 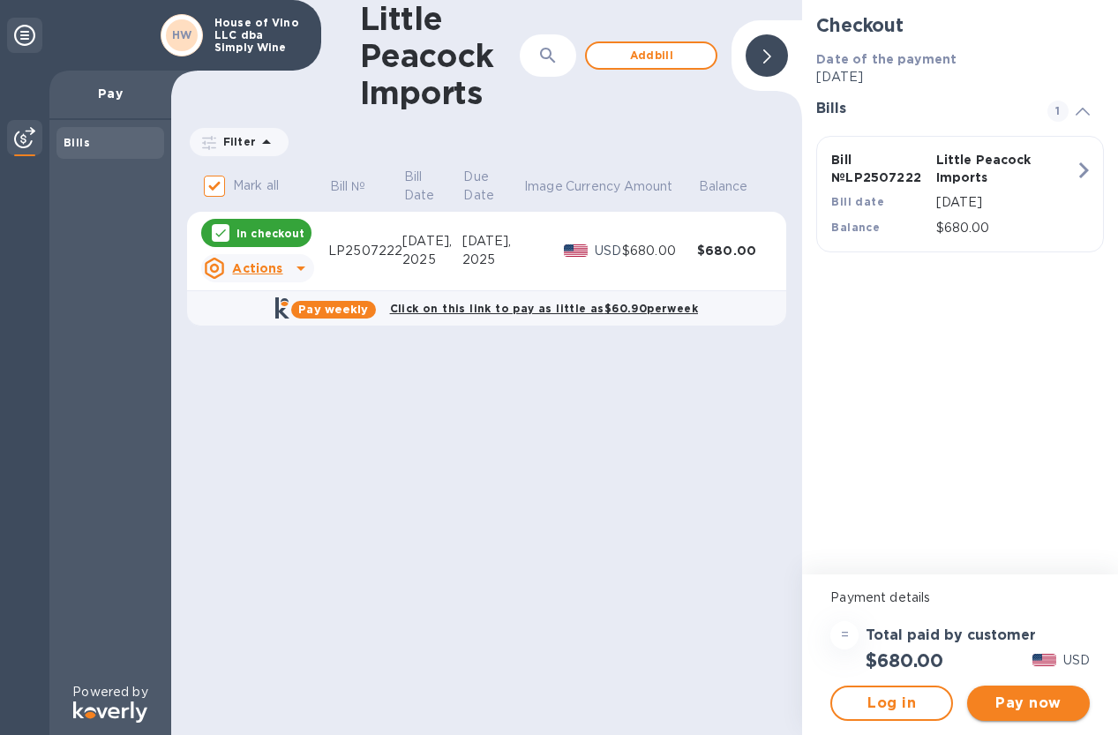 I want to click on button: Pay now, so click(x=1028, y=703).